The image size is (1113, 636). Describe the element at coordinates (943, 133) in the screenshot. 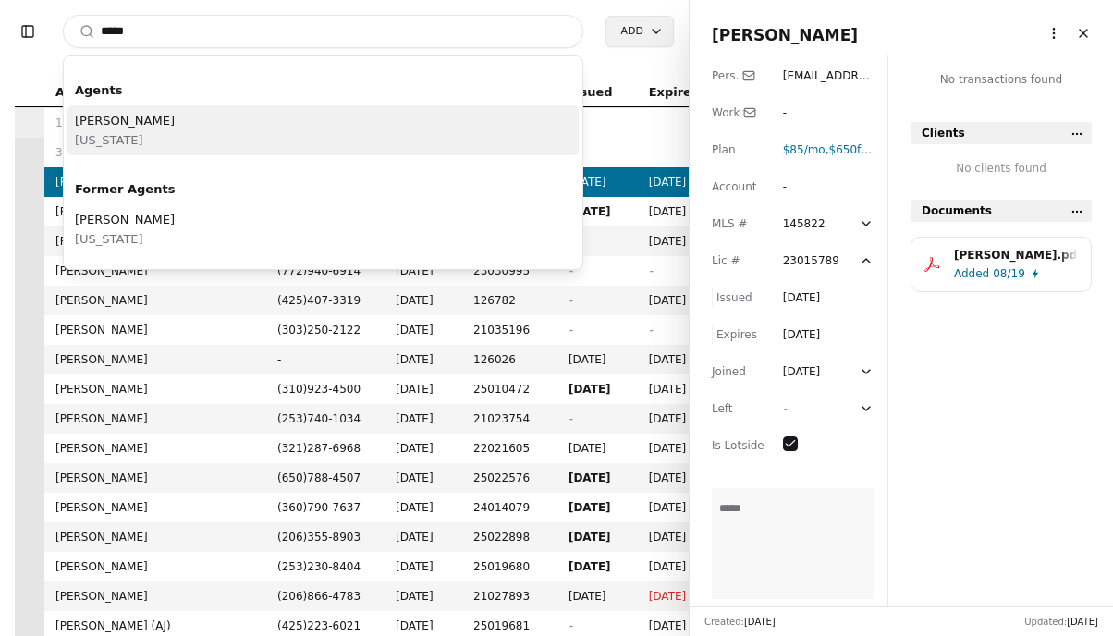

I see `span: Clients` at that location.